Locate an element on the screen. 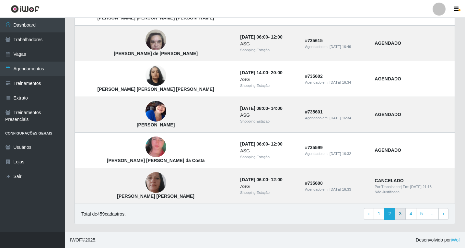 This screenshot has height=248, width=465. a: 1 is located at coordinates (379, 214).